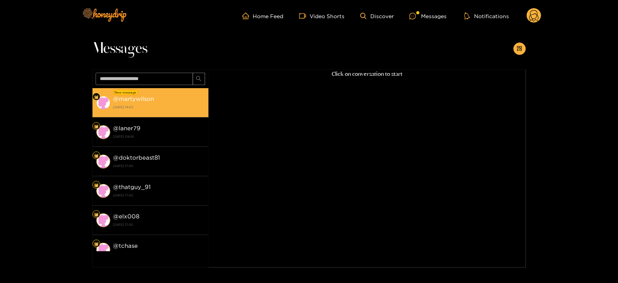 This screenshot has width=618, height=283. I want to click on span: Messages, so click(120, 49).